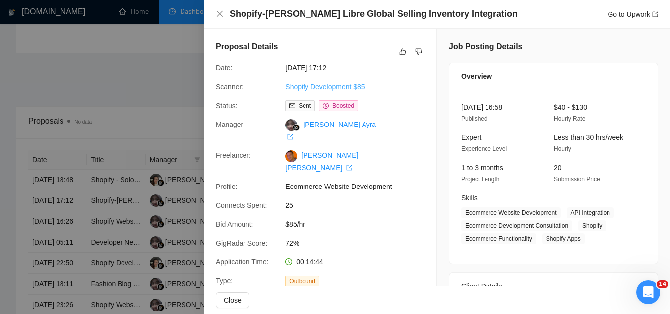 The height and width of the screenshot is (314, 670). I want to click on button: dislike, so click(419, 52).